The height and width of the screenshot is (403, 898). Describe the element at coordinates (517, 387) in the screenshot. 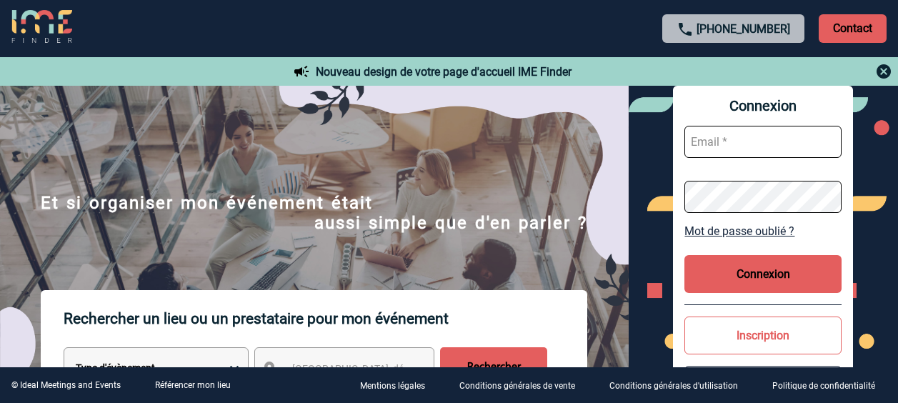

I see `p: Conditions générales de vente` at that location.